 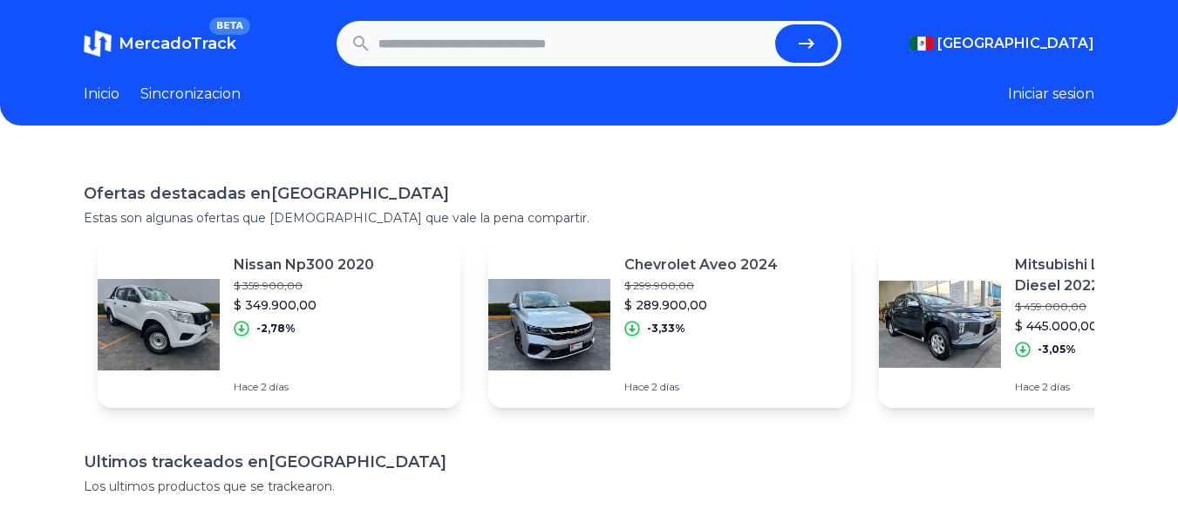 What do you see at coordinates (588, 486) in the screenshot?
I see `p: Los ultimos productos que se trackearon.` at bounding box center [588, 486].